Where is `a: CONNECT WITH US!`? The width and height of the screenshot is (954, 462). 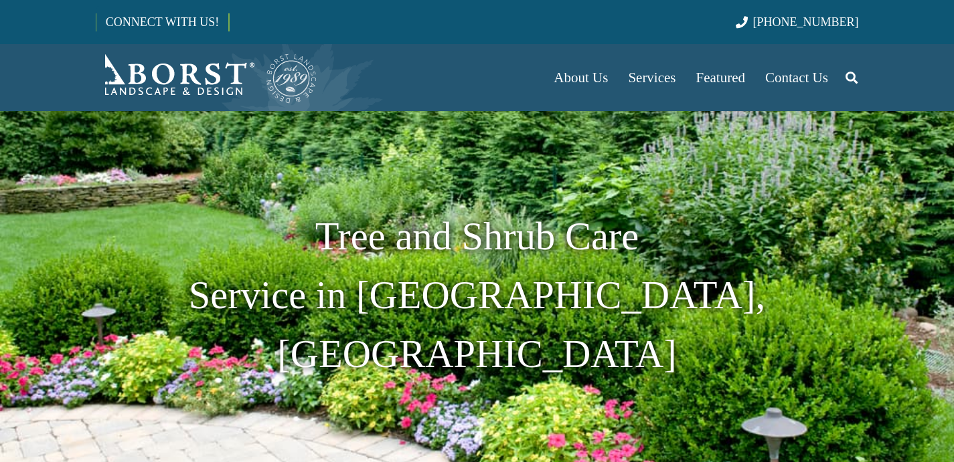 a: CONNECT WITH US! is located at coordinates (162, 22).